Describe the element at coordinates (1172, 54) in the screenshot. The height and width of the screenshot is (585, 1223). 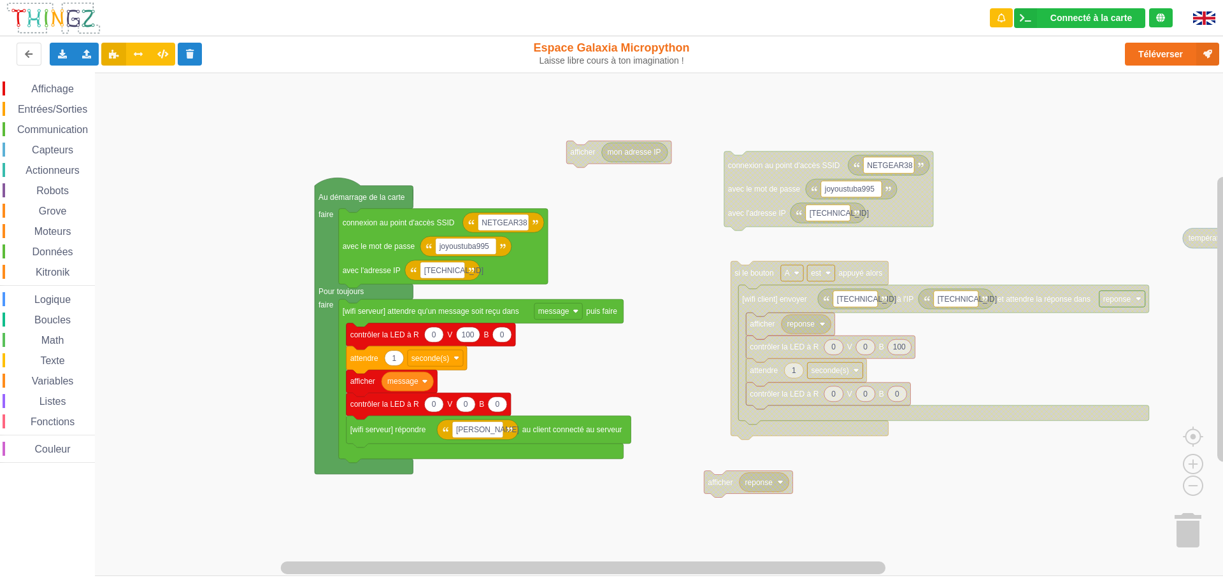
I see `button: Téléverser` at that location.